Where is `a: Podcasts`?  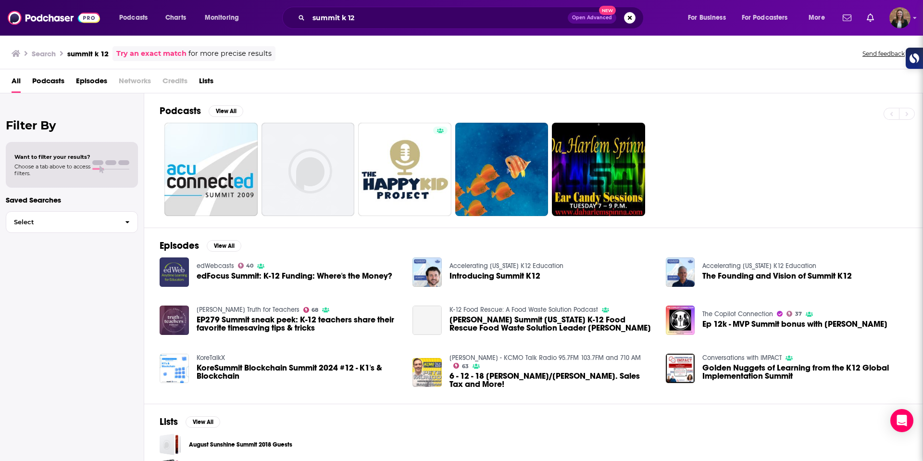
a: Podcasts is located at coordinates (48, 83).